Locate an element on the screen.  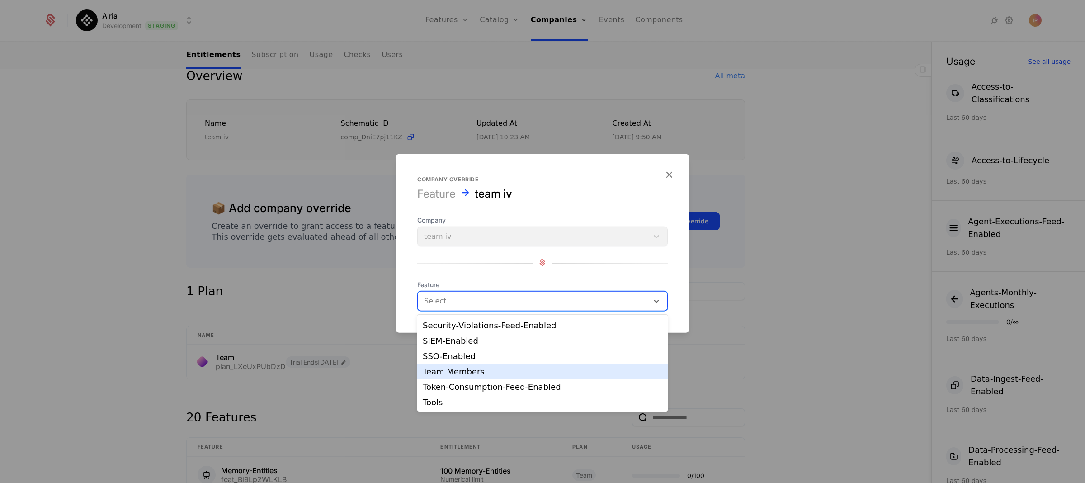
div: SSO-Enabled is located at coordinates (542, 356).